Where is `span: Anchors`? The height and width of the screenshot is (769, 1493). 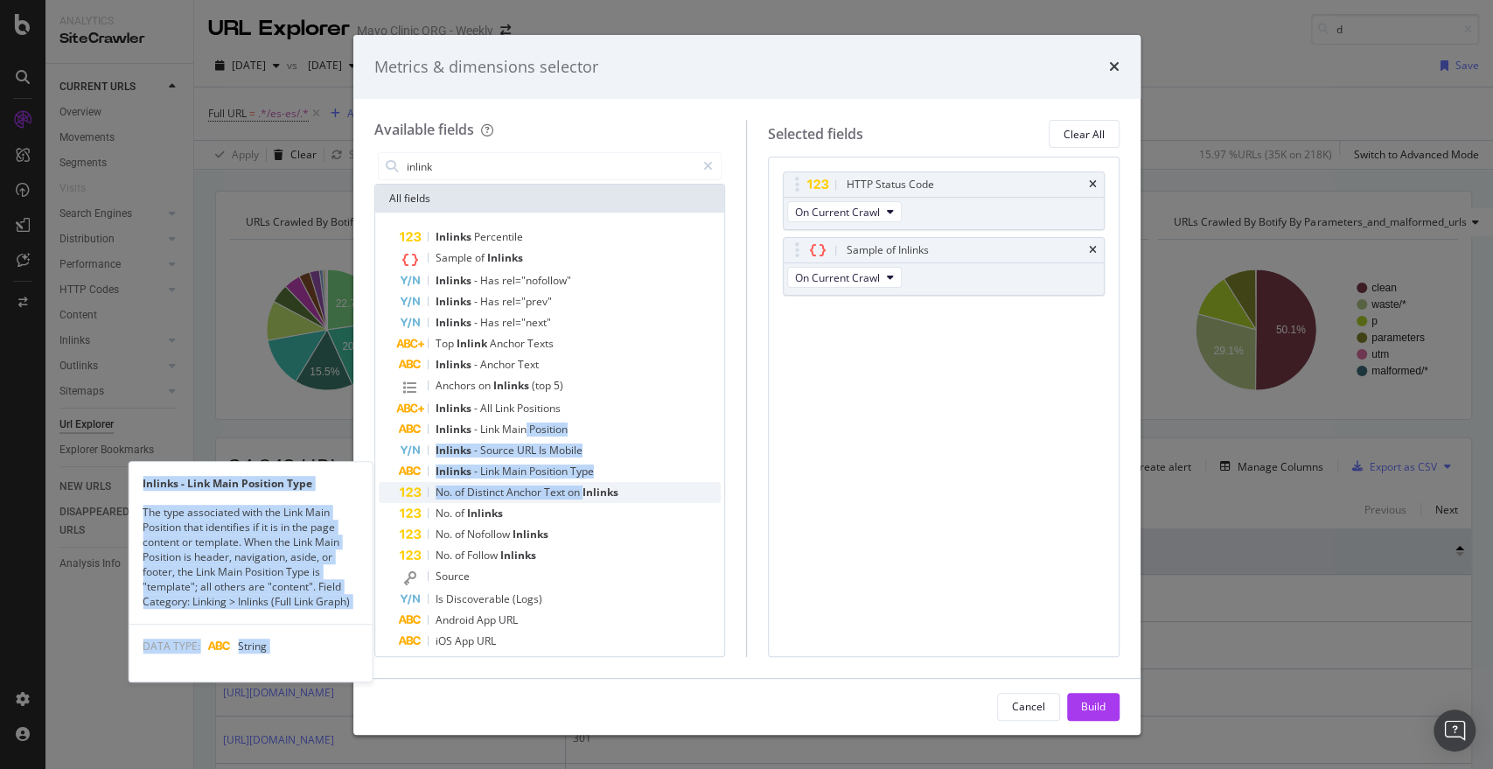 span: Anchors is located at coordinates (457, 385).